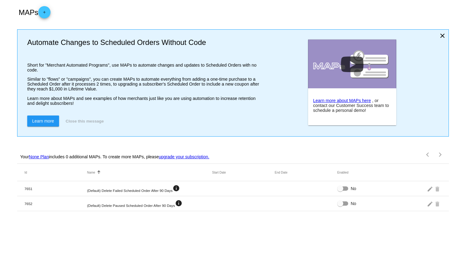  I want to click on mat-cell: (Default) Delete Paused Scheduled Order After 90 Days, so click(149, 204).